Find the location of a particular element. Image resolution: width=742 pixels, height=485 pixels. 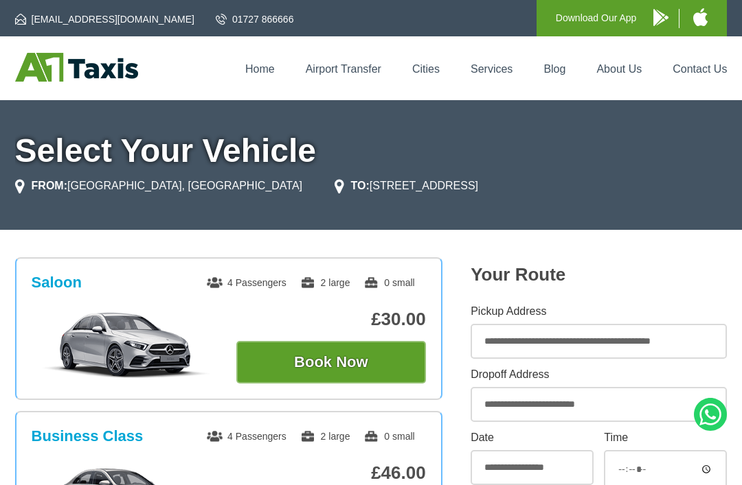

strong: FROM: is located at coordinates (49, 185).